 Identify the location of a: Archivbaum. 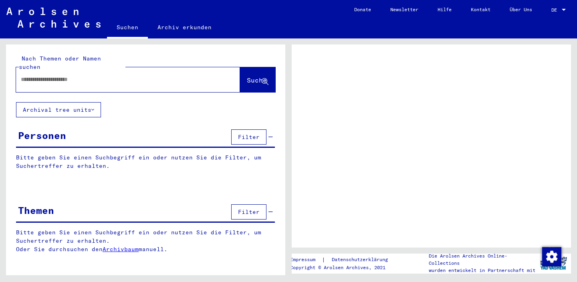
(121, 249).